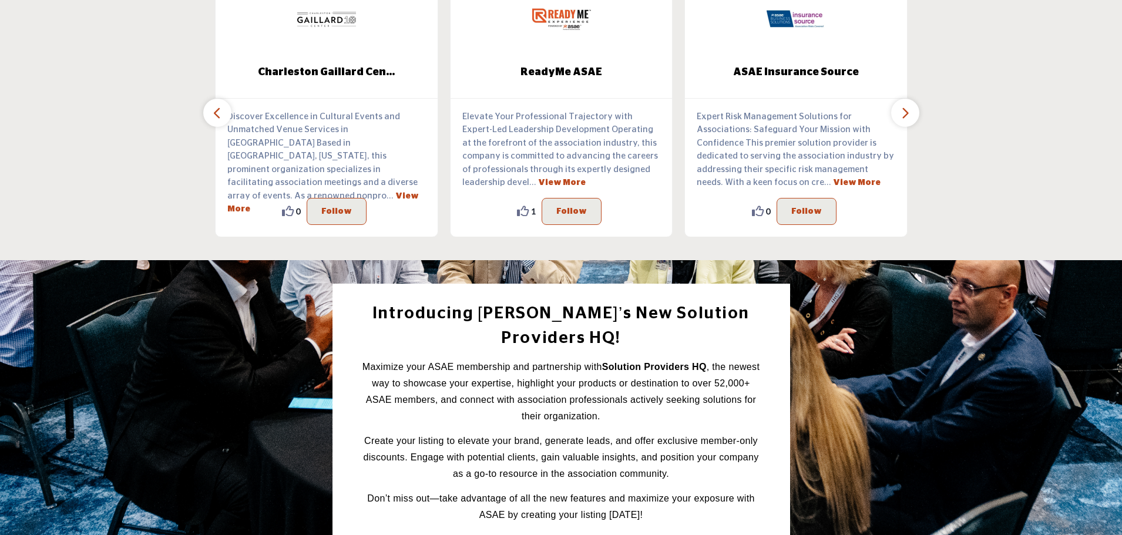 The height and width of the screenshot is (535, 1122). Describe the element at coordinates (327, 72) in the screenshot. I see `b: Charleston Gaillard Center` at that location.